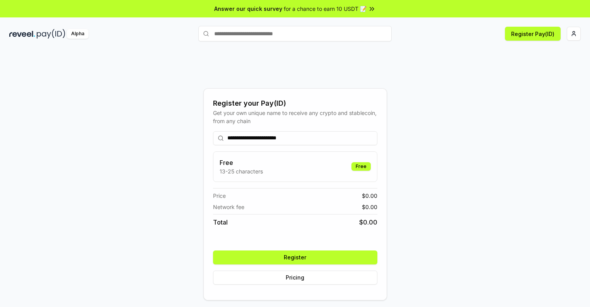  I want to click on div: Alpha, so click(78, 34).